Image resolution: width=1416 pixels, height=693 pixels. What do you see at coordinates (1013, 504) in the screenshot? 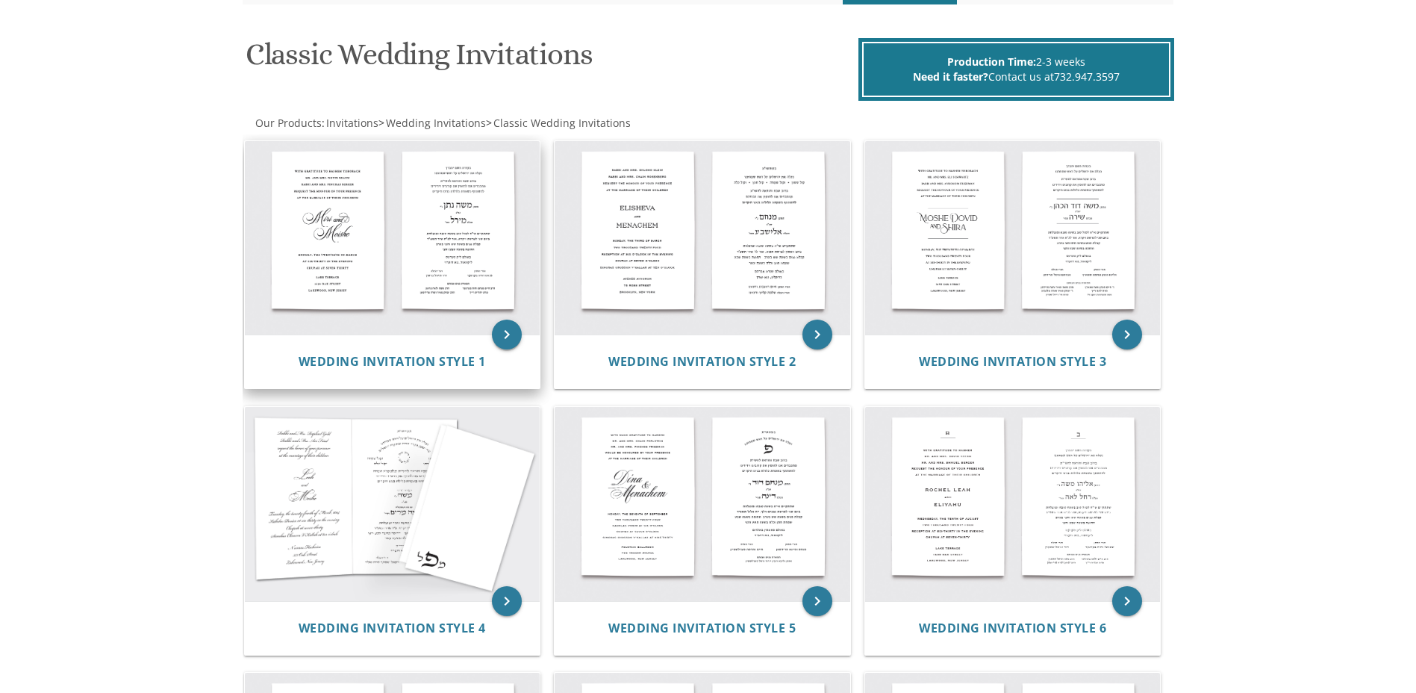
I see `img: Wedding Invitation Style 6` at bounding box center [1013, 504].